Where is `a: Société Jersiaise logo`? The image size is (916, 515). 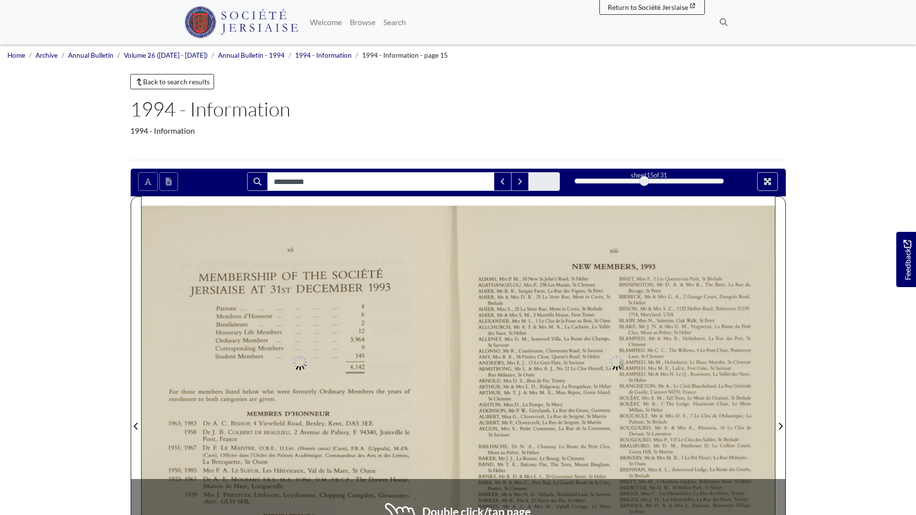 a: Société Jersiaise logo is located at coordinates (241, 22).